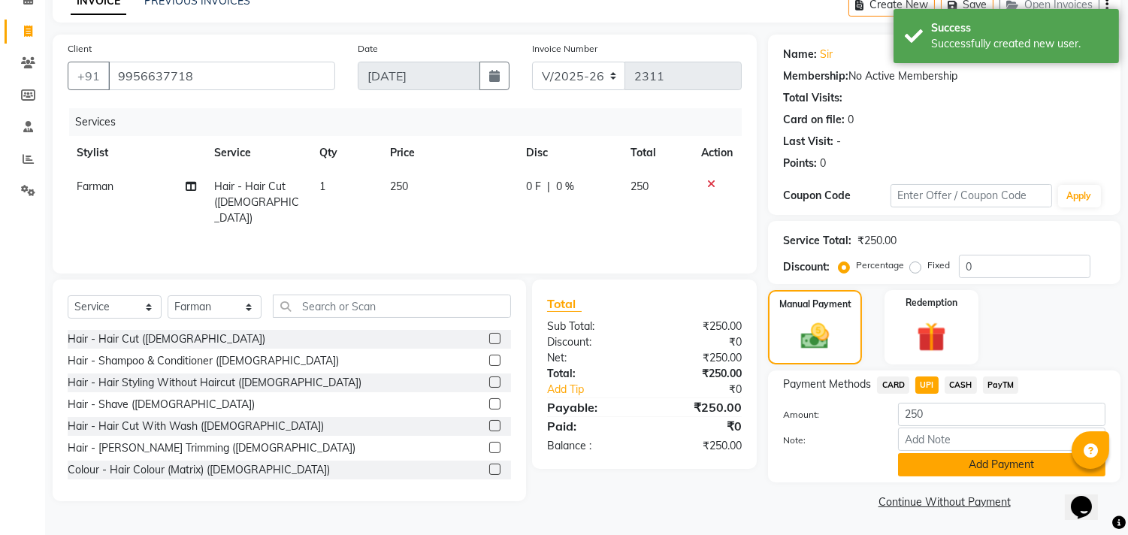 This screenshot has height=535, width=1128. I want to click on a: Sir, so click(826, 54).